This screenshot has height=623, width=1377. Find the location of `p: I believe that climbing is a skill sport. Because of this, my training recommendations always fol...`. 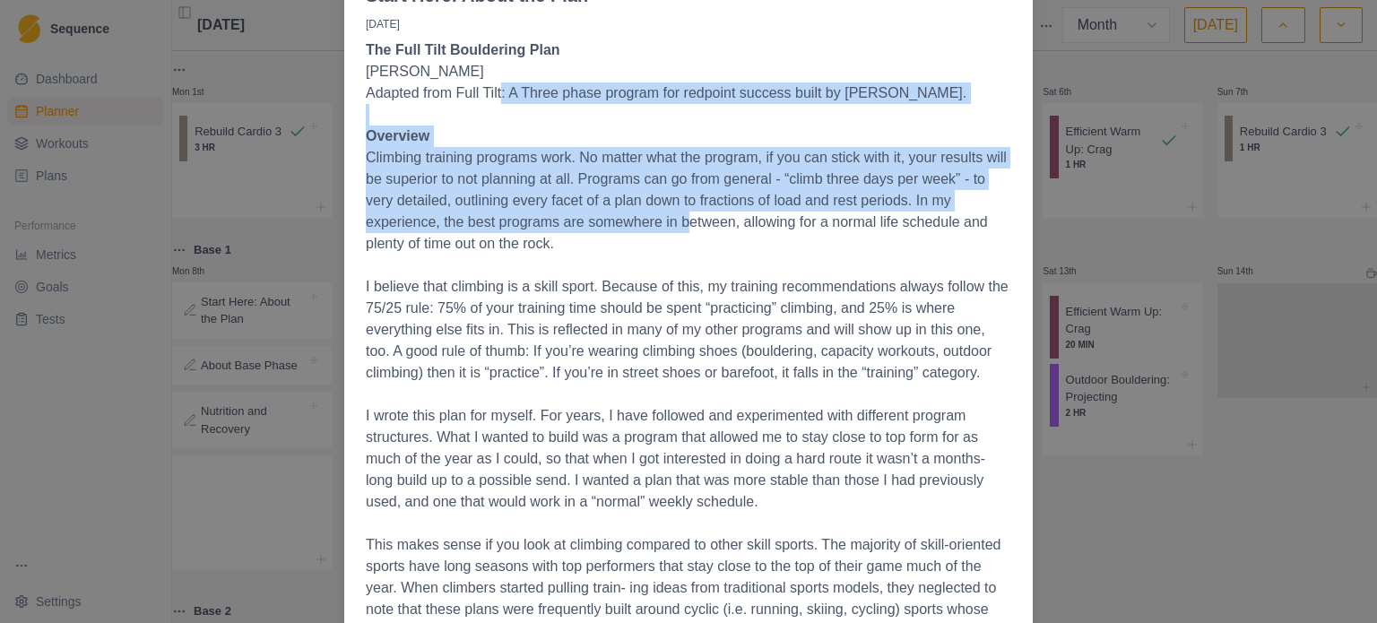

p: I believe that climbing is a skill sport. Because of this, my training recommendations always fol... is located at coordinates (689, 330).